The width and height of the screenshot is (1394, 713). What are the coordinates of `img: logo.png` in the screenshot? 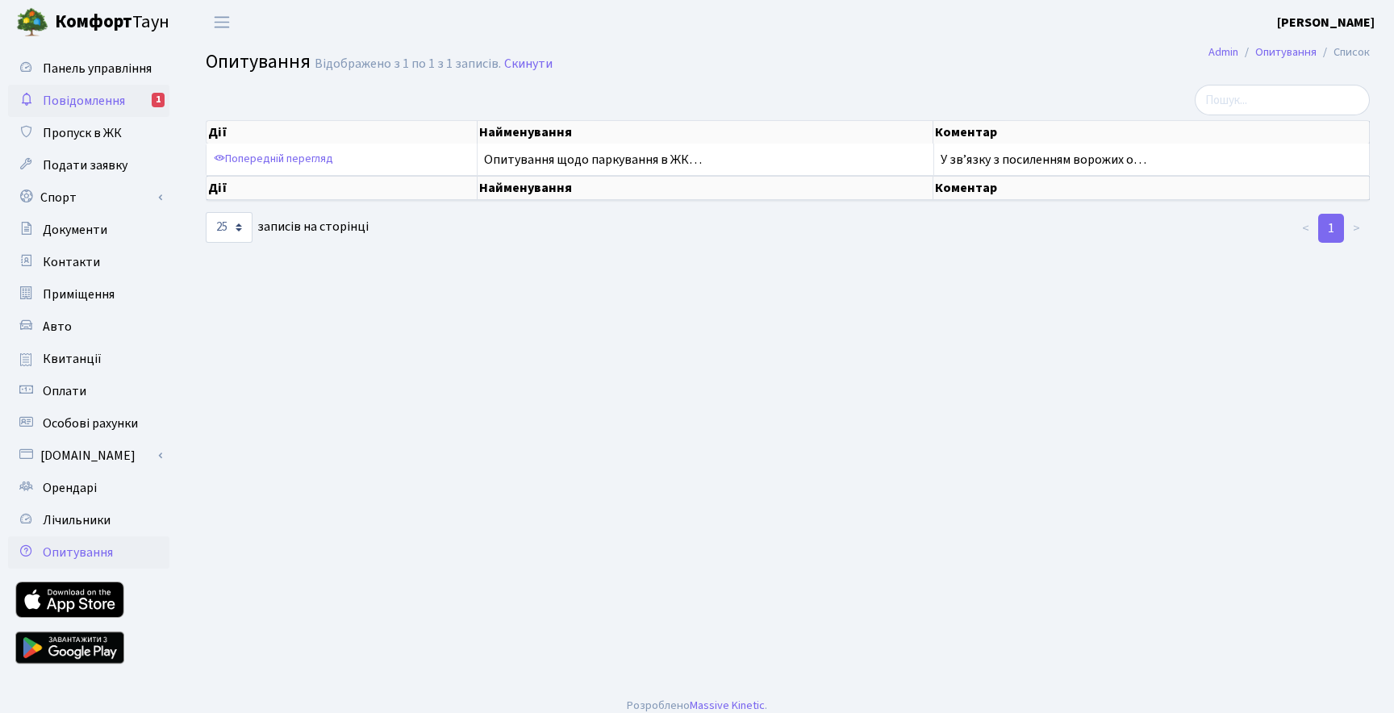 It's located at (32, 23).